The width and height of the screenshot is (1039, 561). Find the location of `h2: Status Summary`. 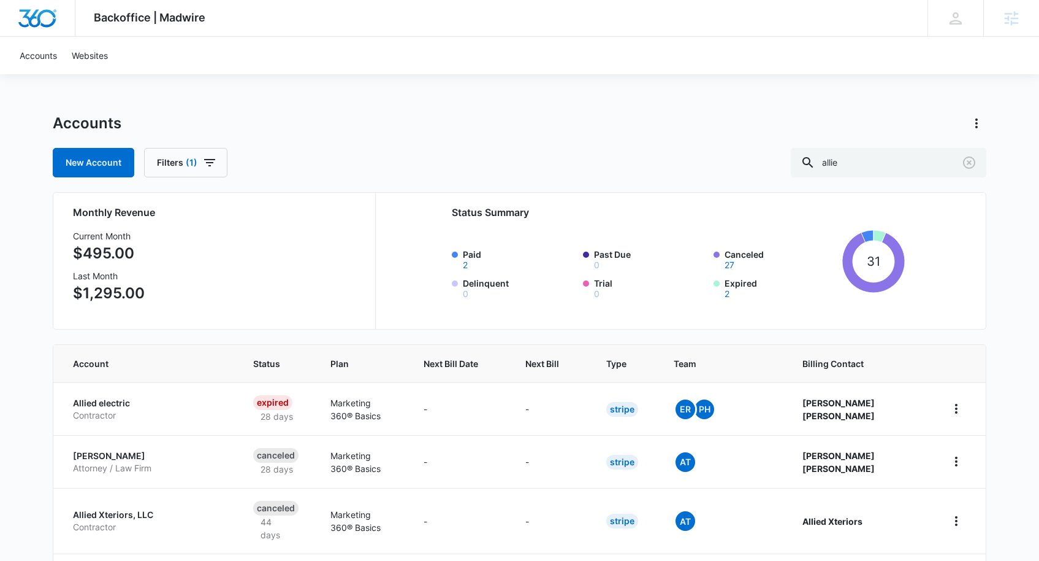

h2: Status Summary is located at coordinates (678, 212).